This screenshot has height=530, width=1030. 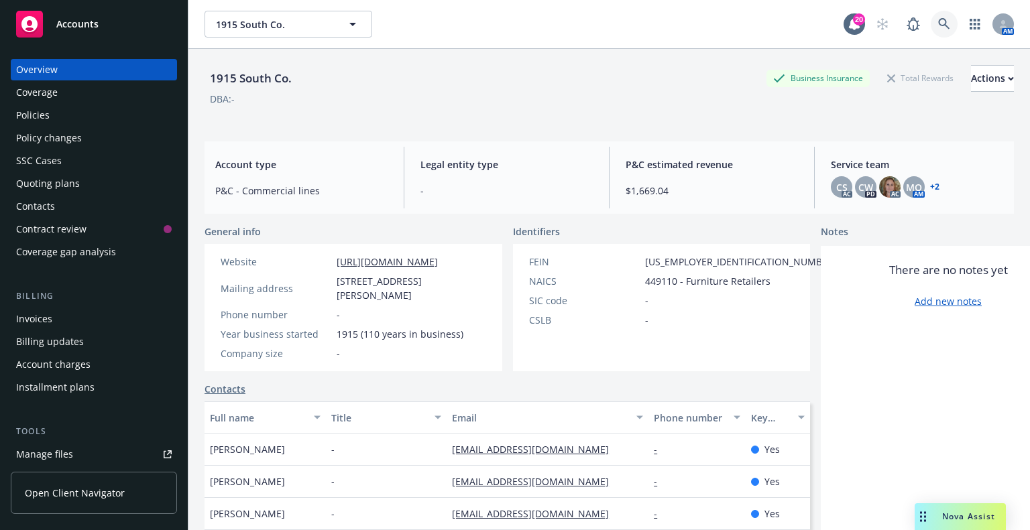 What do you see at coordinates (94, 138) in the screenshot?
I see `a: Policy changes` at bounding box center [94, 138].